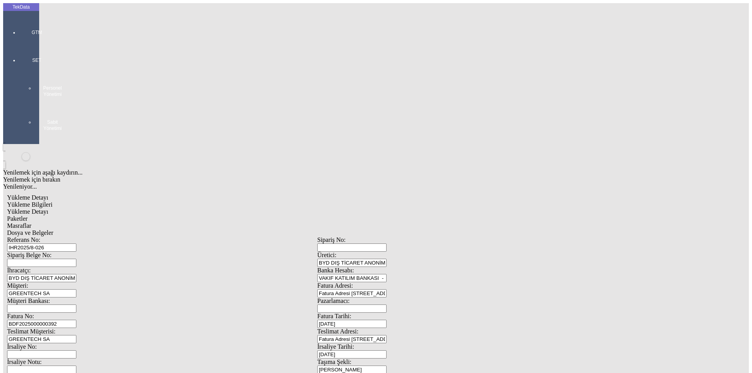 The width and height of the screenshot is (752, 373). I want to click on span: Fatura Adresi:, so click(335, 286).